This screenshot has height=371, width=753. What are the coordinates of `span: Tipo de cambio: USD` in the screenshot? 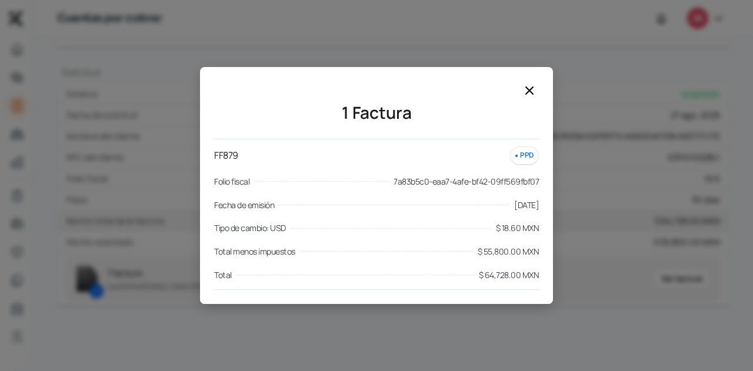 It's located at (250, 228).